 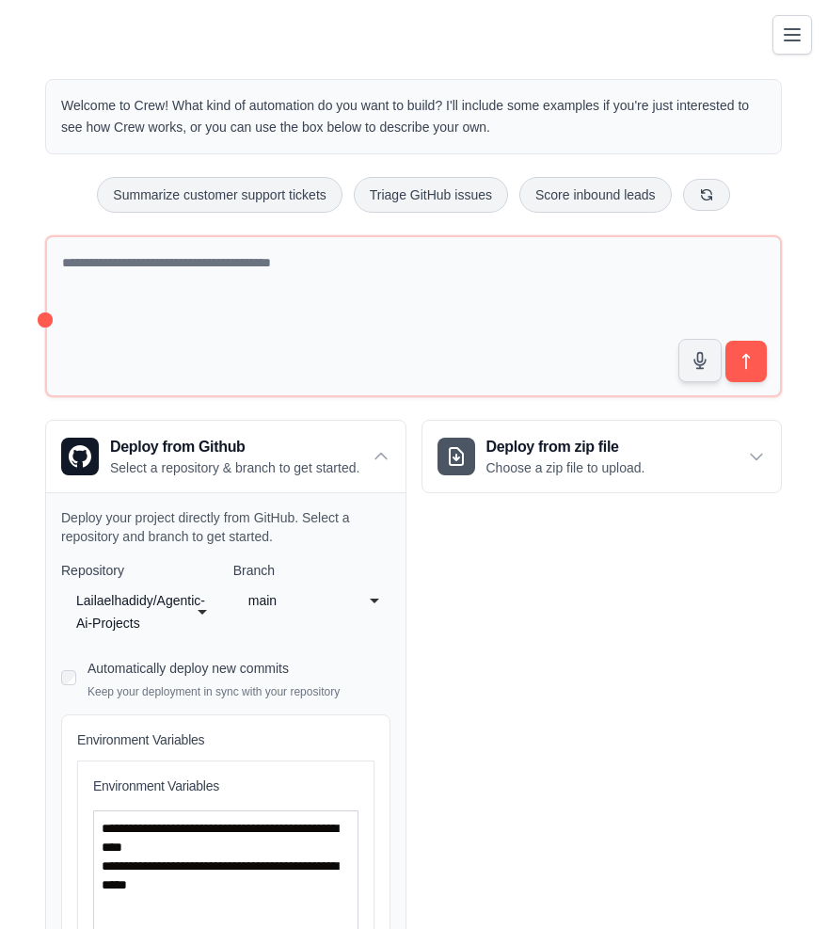 I want to click on p: Keep your deployment in sync with your repository, so click(x=214, y=692).